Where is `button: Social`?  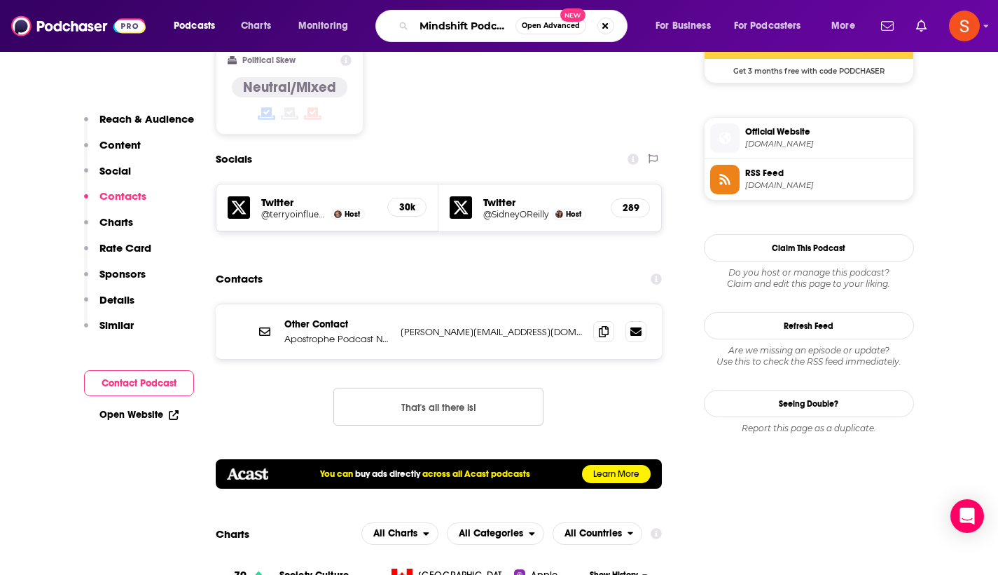 button: Social is located at coordinates (107, 177).